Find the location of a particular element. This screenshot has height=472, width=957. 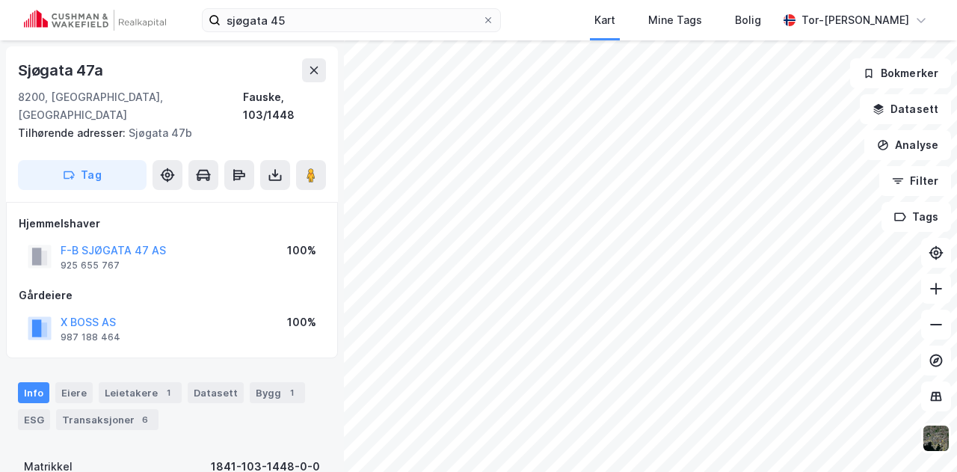

div: Sjøgata 47b is located at coordinates (166, 133).